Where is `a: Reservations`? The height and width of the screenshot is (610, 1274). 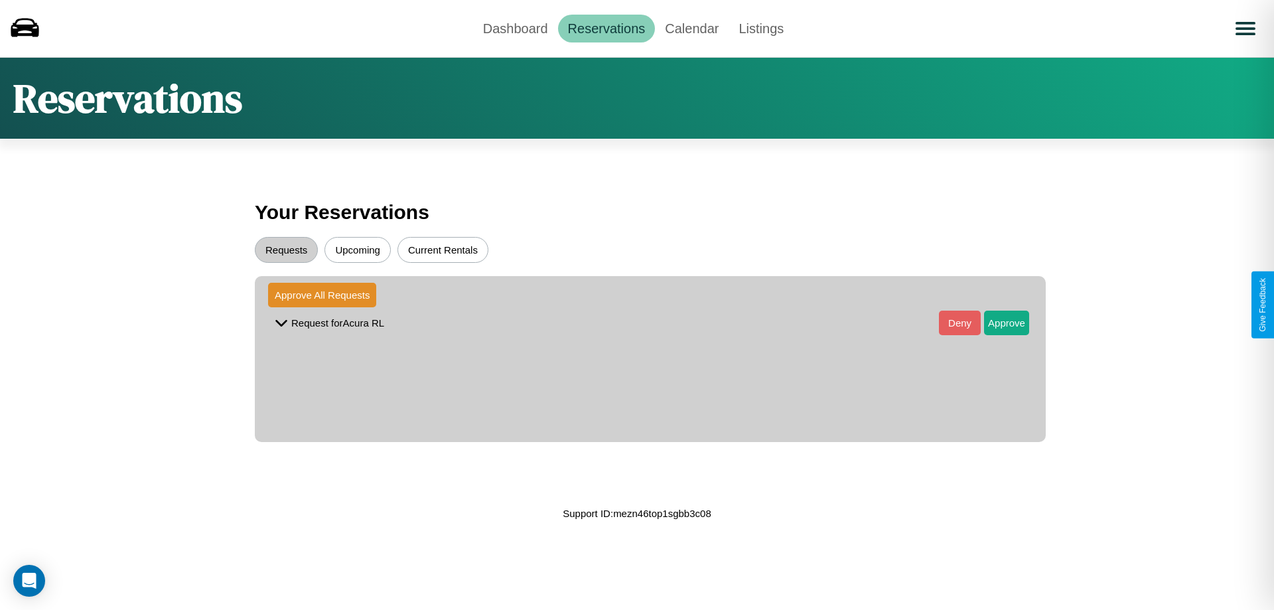 a: Reservations is located at coordinates (606, 29).